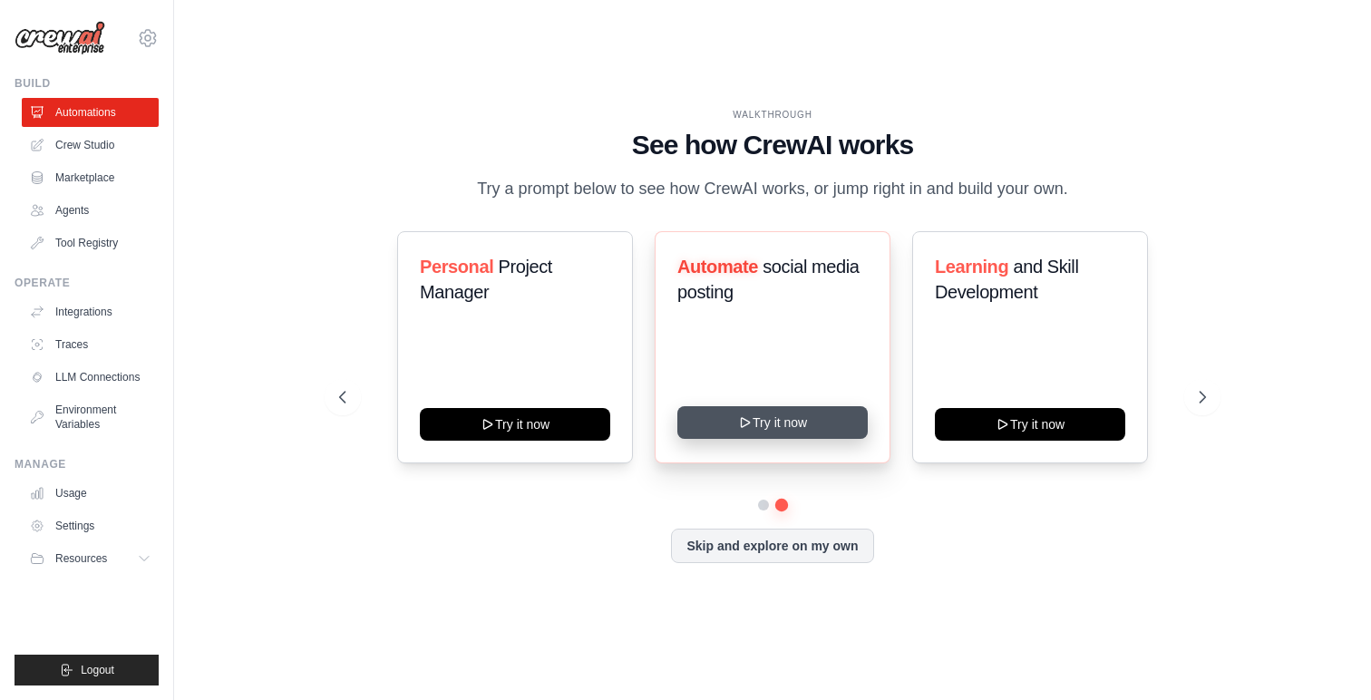  I want to click on span: Resources, so click(81, 559).